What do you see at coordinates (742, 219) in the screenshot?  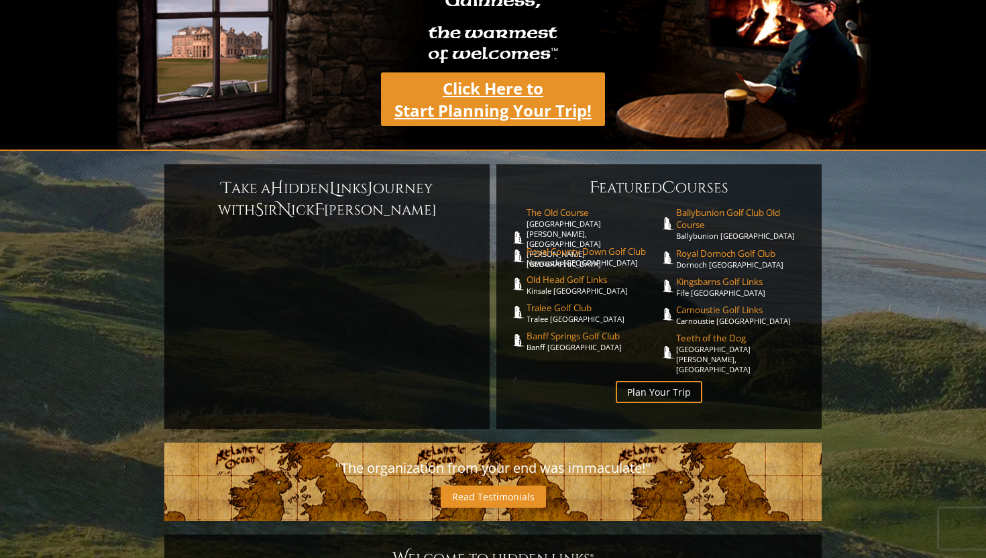 I see `span: Ballybunion Golf Club Old Course` at bounding box center [742, 219].